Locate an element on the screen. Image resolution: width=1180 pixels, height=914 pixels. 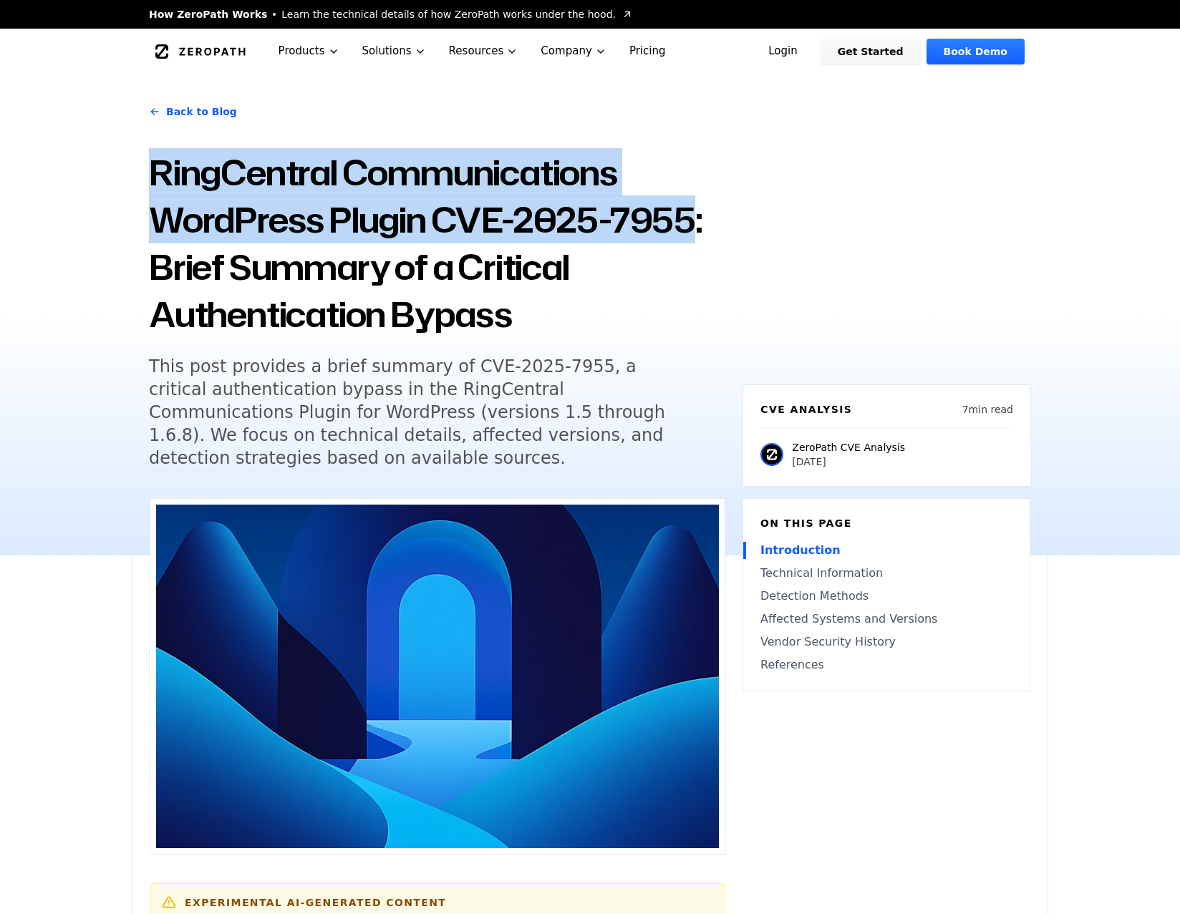
span: Learn the technical details of how ZeroPath works under the hood. is located at coordinates (448, 14).